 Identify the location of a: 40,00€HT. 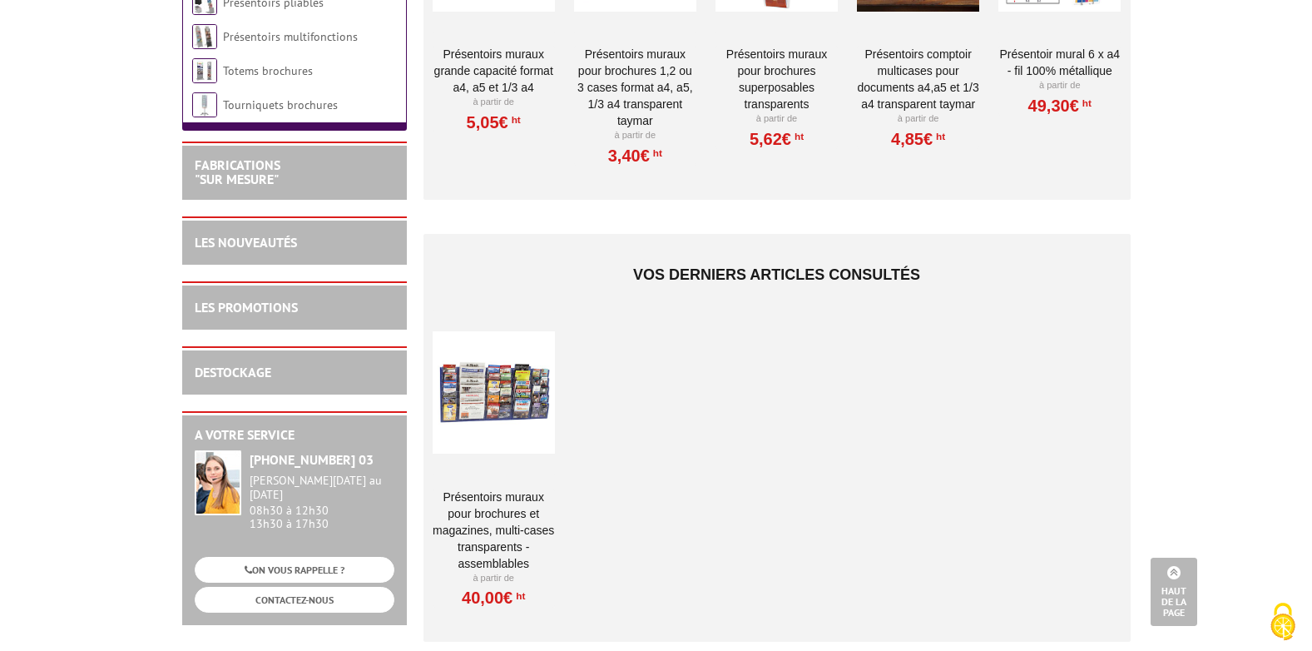
(493, 597).